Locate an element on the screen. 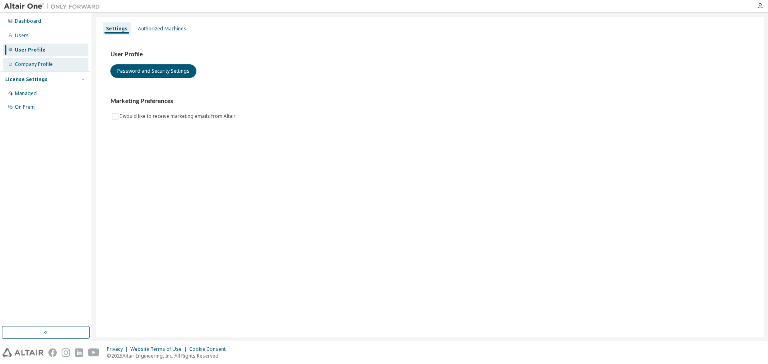 This screenshot has width=768, height=364. div: Managed is located at coordinates (26, 94).